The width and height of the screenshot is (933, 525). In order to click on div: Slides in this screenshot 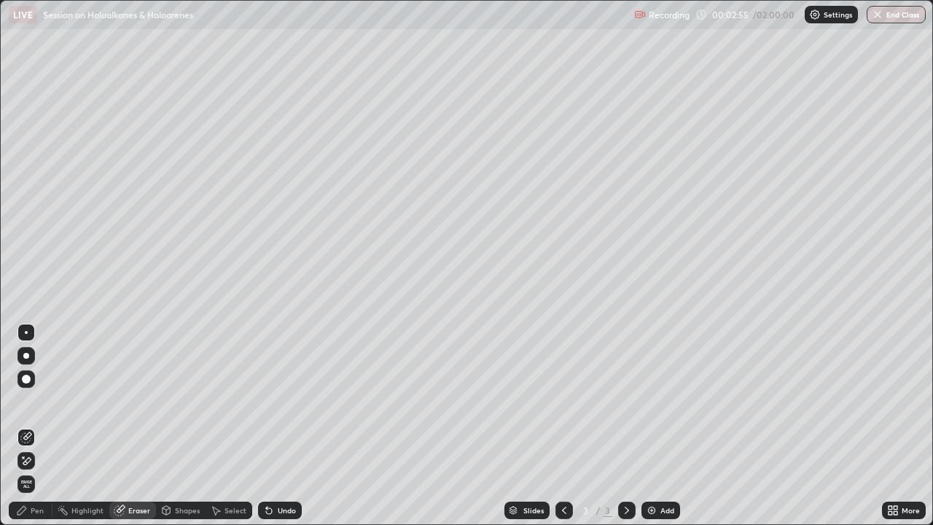, I will do `click(534, 510)`.